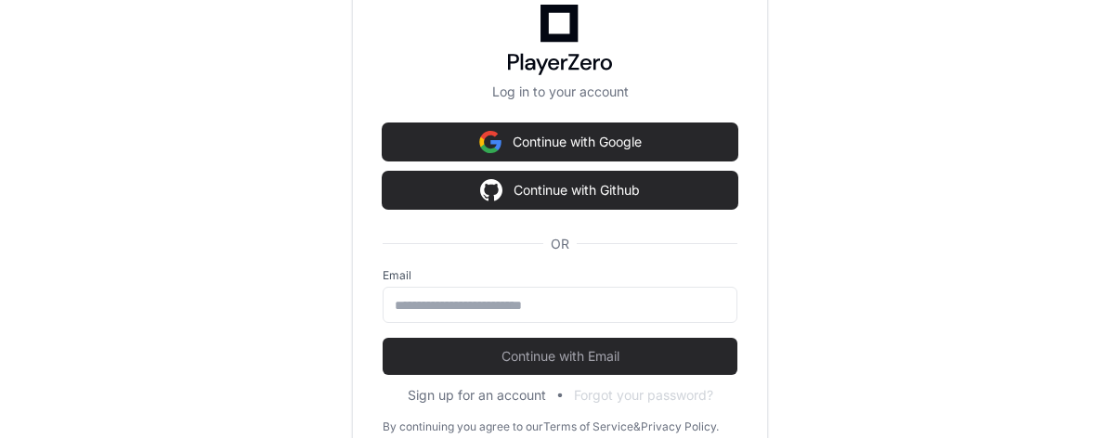 The image size is (1120, 438). I want to click on p: Log in to your account, so click(560, 92).